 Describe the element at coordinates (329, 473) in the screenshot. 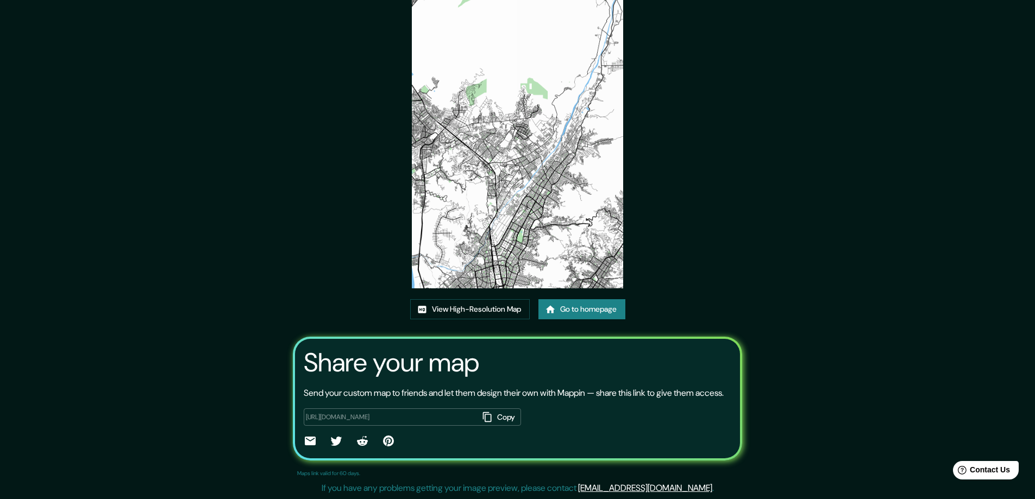

I see `p: Maps link valid for 60 days.` at that location.